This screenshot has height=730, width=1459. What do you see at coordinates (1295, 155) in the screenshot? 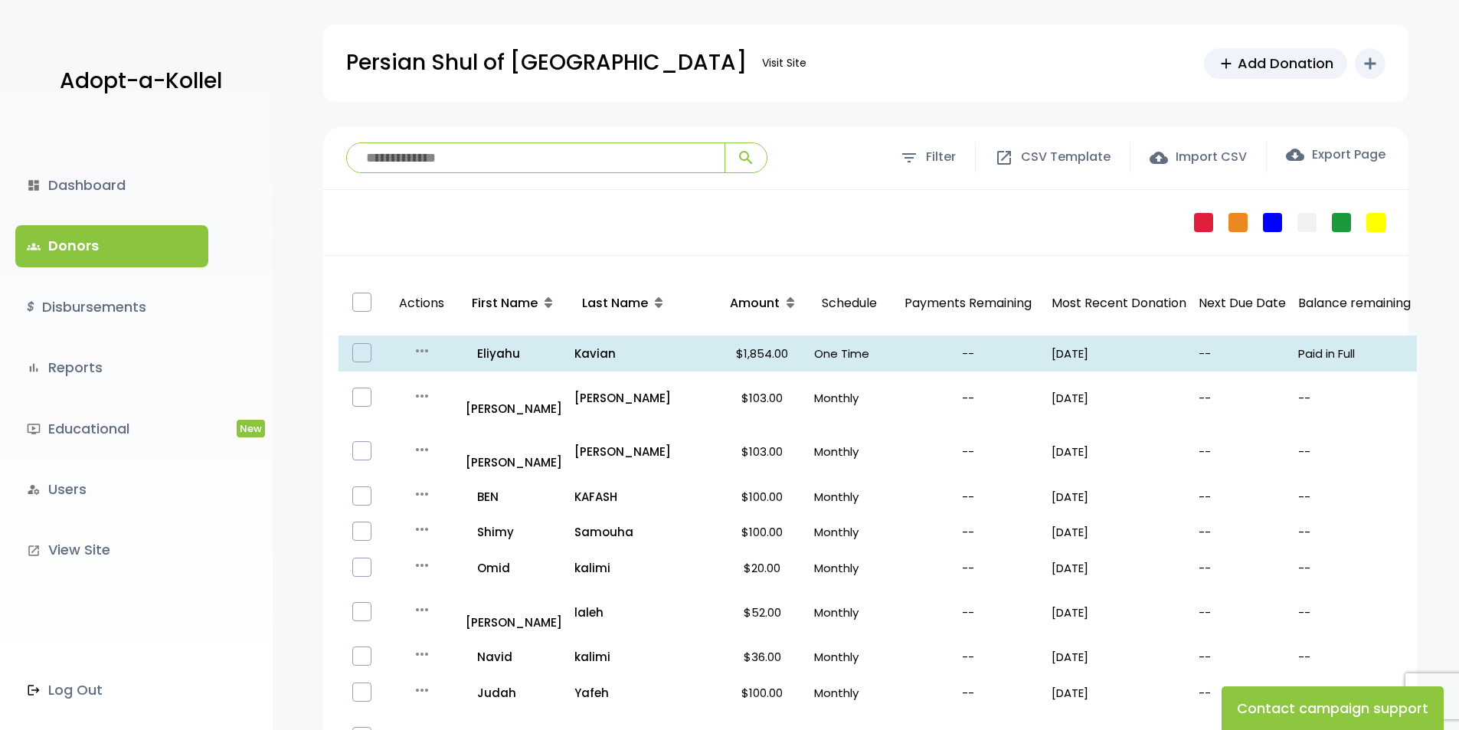
I see `span: cloud_download` at bounding box center [1295, 155].